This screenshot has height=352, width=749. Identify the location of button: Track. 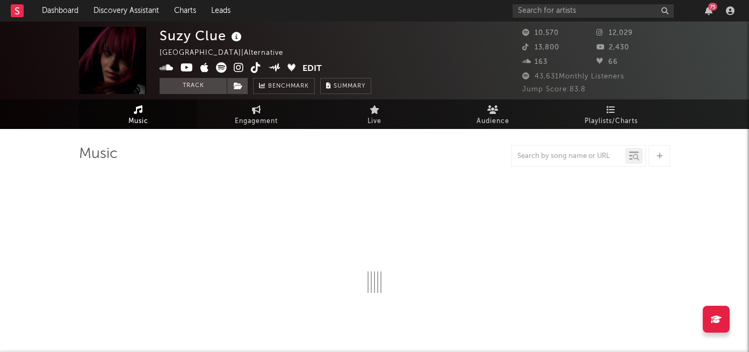
(193, 86).